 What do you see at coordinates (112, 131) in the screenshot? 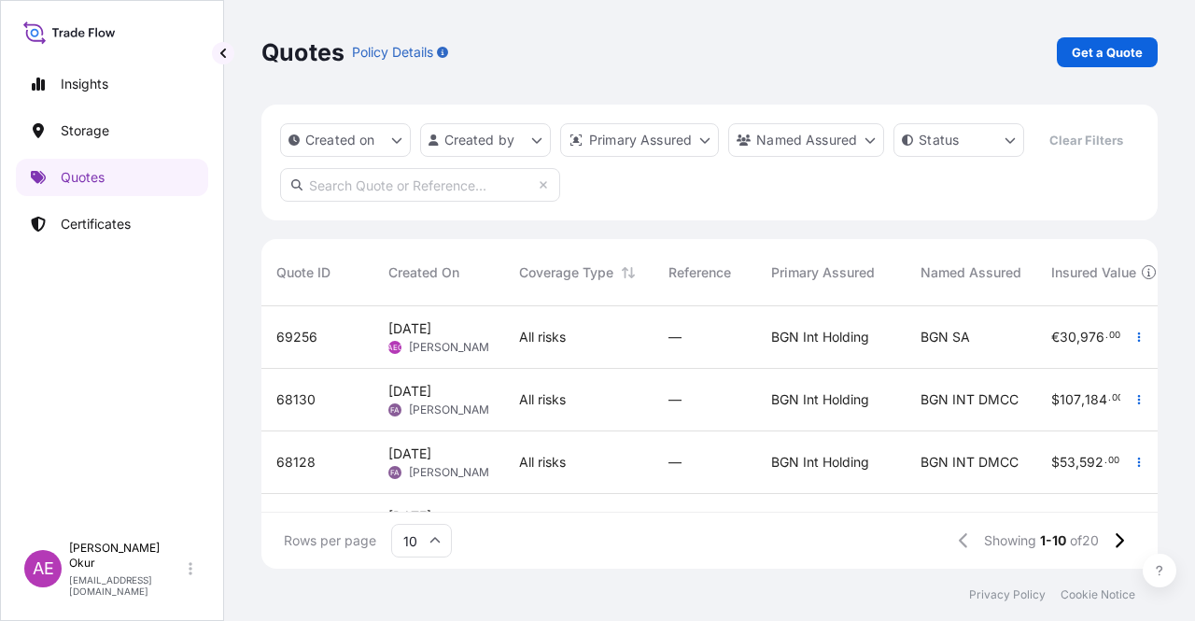
I see `a: Storage` at bounding box center [112, 131].